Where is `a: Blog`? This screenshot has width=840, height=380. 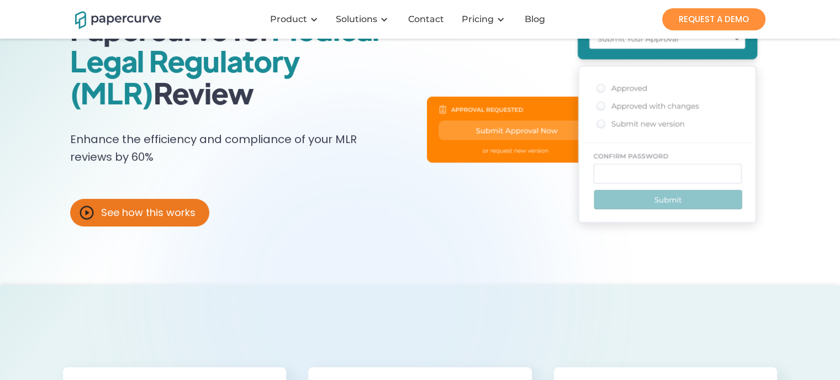 a: Blog is located at coordinates (535, 19).